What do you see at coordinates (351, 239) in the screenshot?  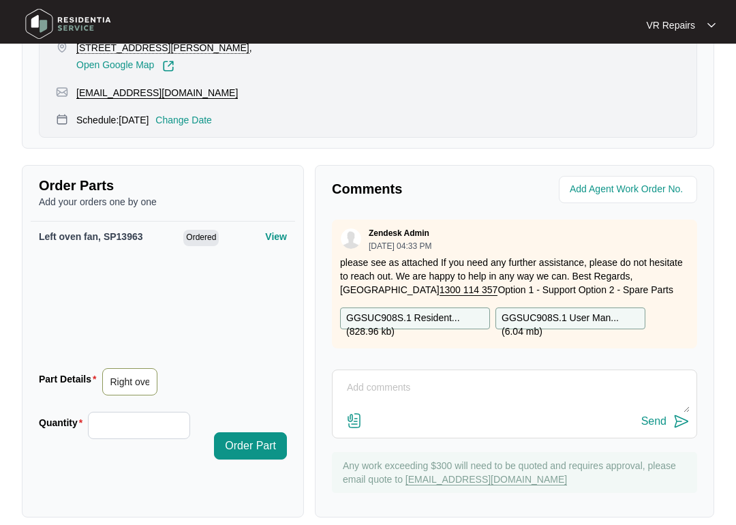 I see `img: user.svg` at bounding box center [351, 239].